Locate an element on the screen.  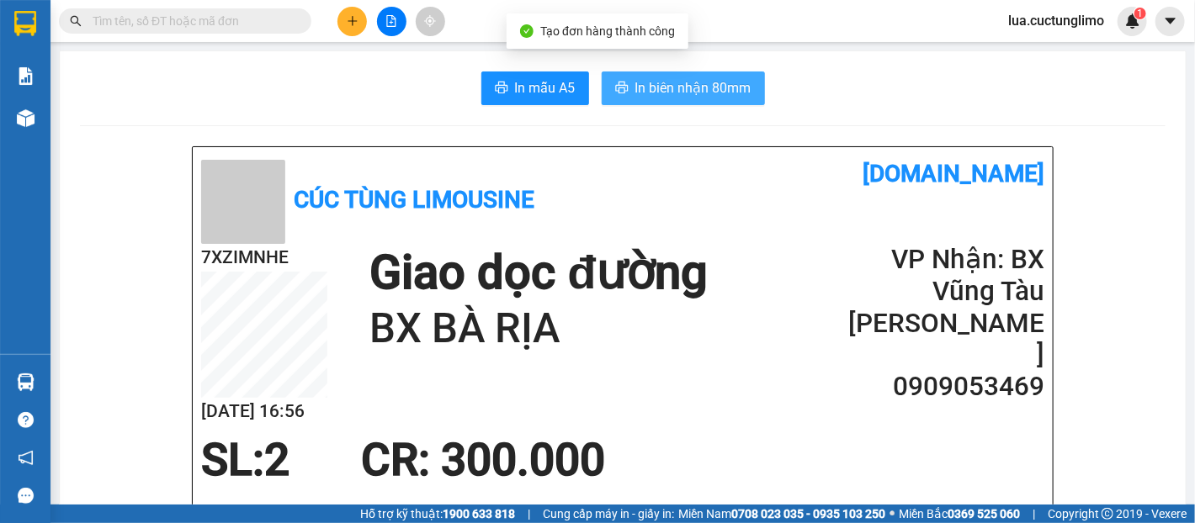
input: Tìm tên, số ĐT hoặc mã đơn is located at coordinates (192, 21).